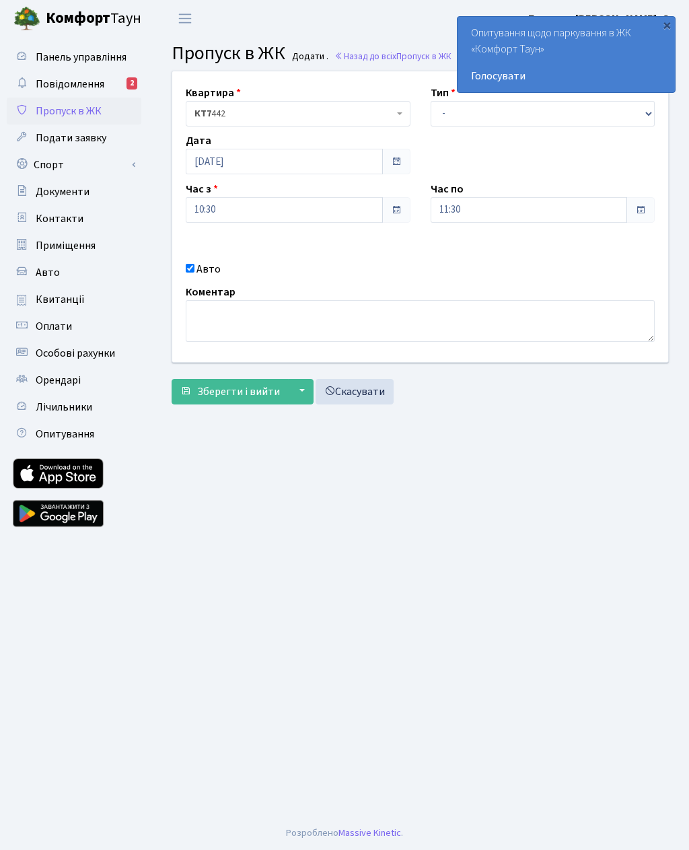 This screenshot has height=850, width=689. I want to click on a: Квитанції, so click(74, 300).